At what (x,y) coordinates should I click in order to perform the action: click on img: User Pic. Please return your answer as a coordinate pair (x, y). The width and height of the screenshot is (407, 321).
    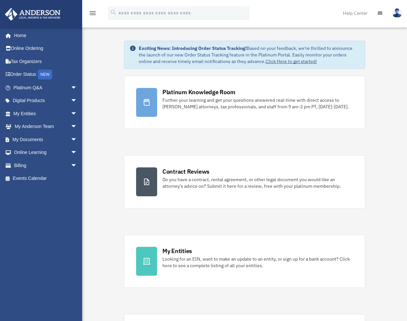
    Looking at the image, I should click on (397, 13).